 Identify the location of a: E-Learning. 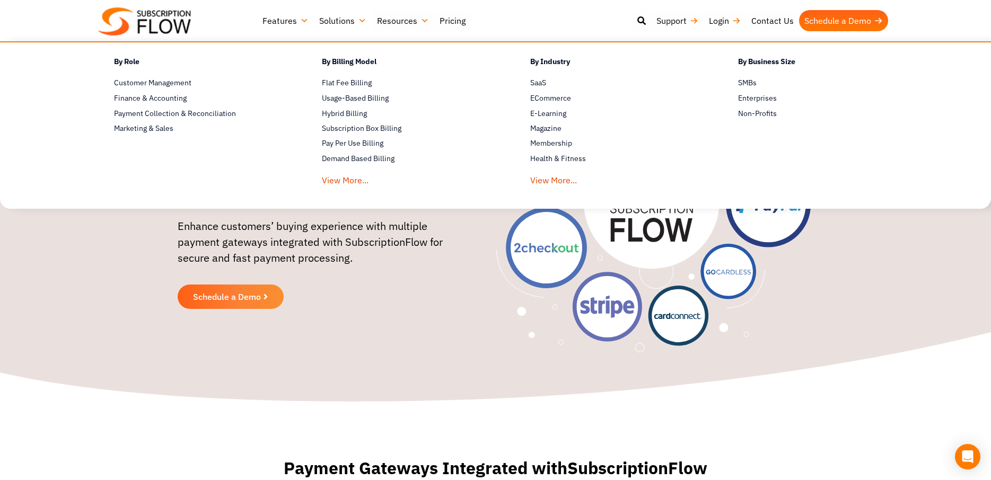
(616, 113).